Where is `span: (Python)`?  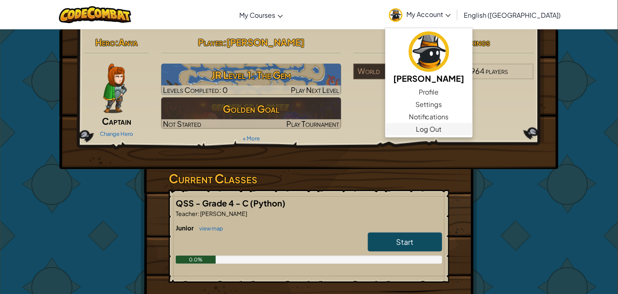
span: (Python) is located at coordinates (268, 203).